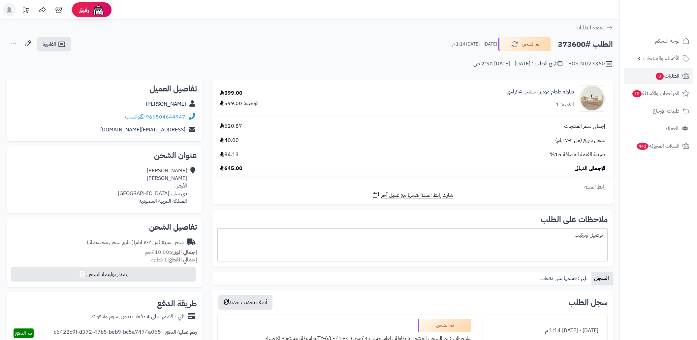  I want to click on span: الأقسام والمنتجات, so click(661, 58).